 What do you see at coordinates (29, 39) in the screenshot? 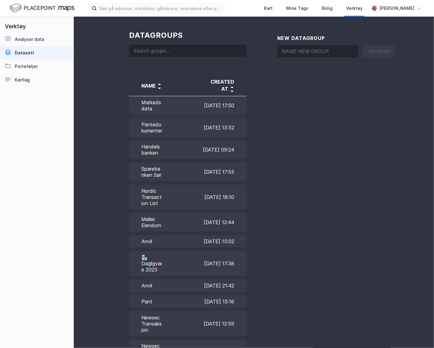
I see `div: Analyser data` at bounding box center [29, 39].